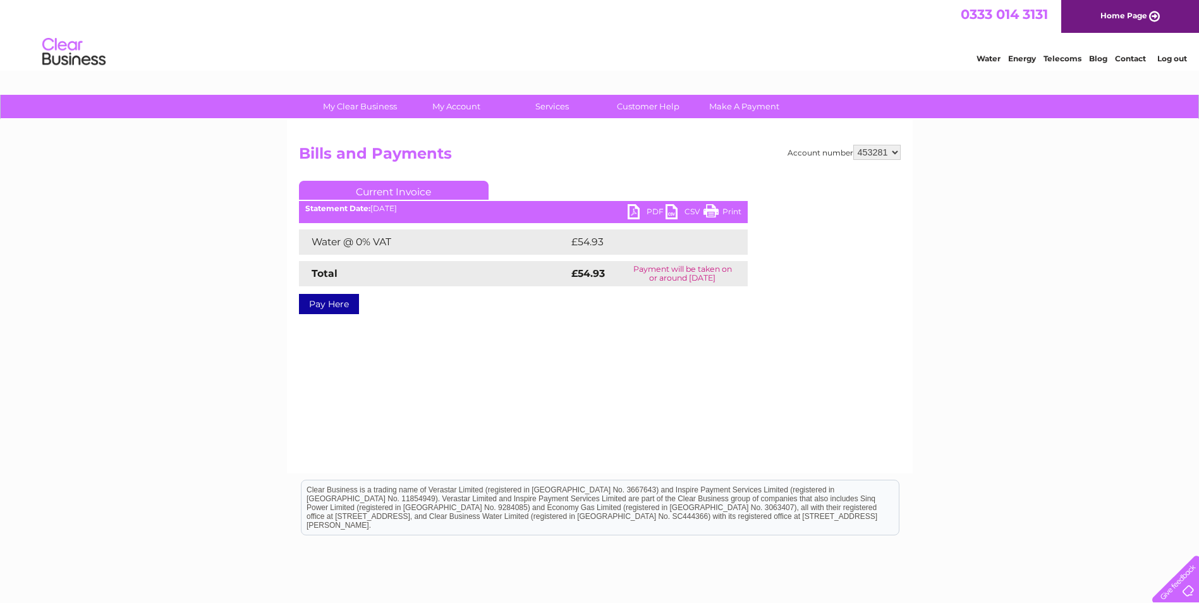  I want to click on b: Statement Date:, so click(337, 208).